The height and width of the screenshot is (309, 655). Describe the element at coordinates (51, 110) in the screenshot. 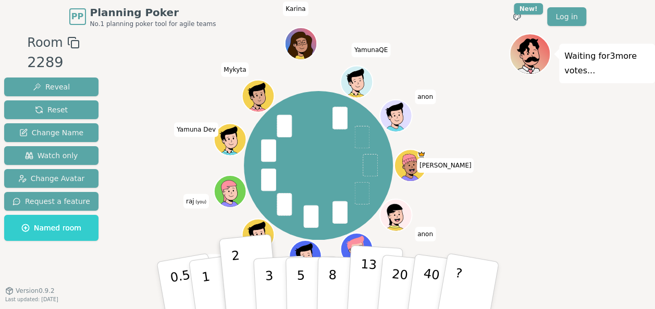

I see `span: Reset` at that location.